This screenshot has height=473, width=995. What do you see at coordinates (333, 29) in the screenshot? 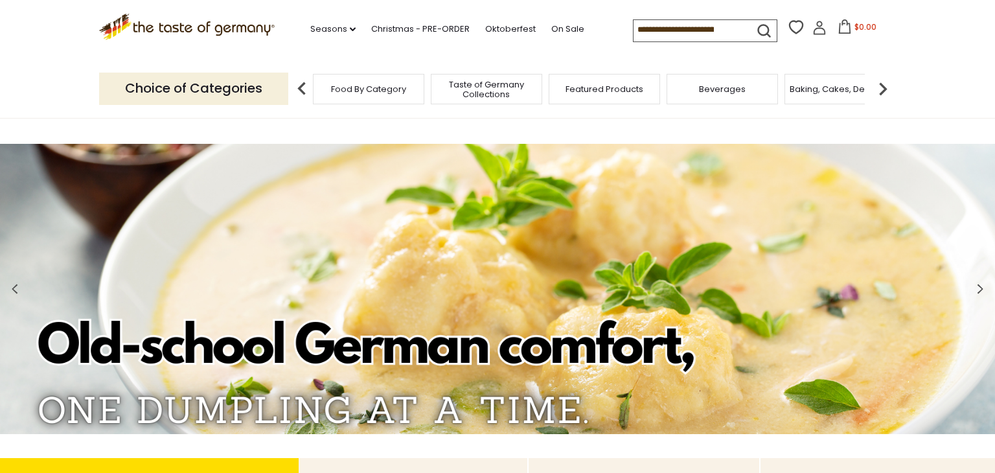
I see `a: Seasons` at bounding box center [333, 29].